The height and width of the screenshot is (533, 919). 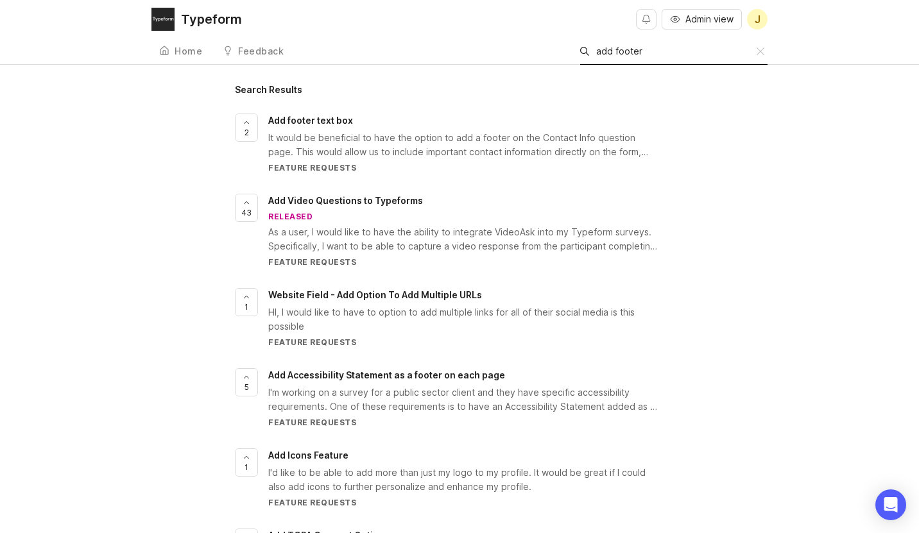 I want to click on button: 5, so click(x=246, y=382).